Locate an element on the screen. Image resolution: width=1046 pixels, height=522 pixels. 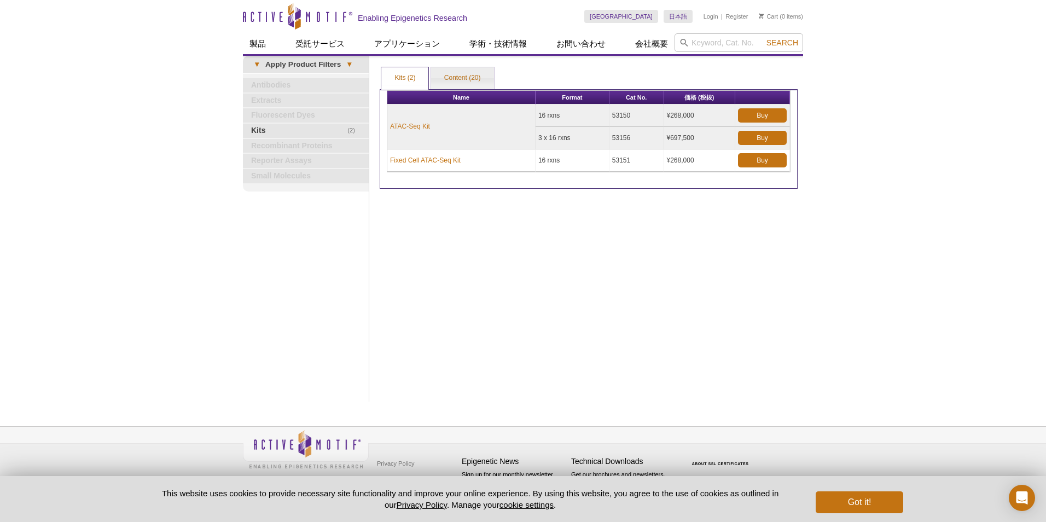
span: (2) is located at coordinates (354, 131).